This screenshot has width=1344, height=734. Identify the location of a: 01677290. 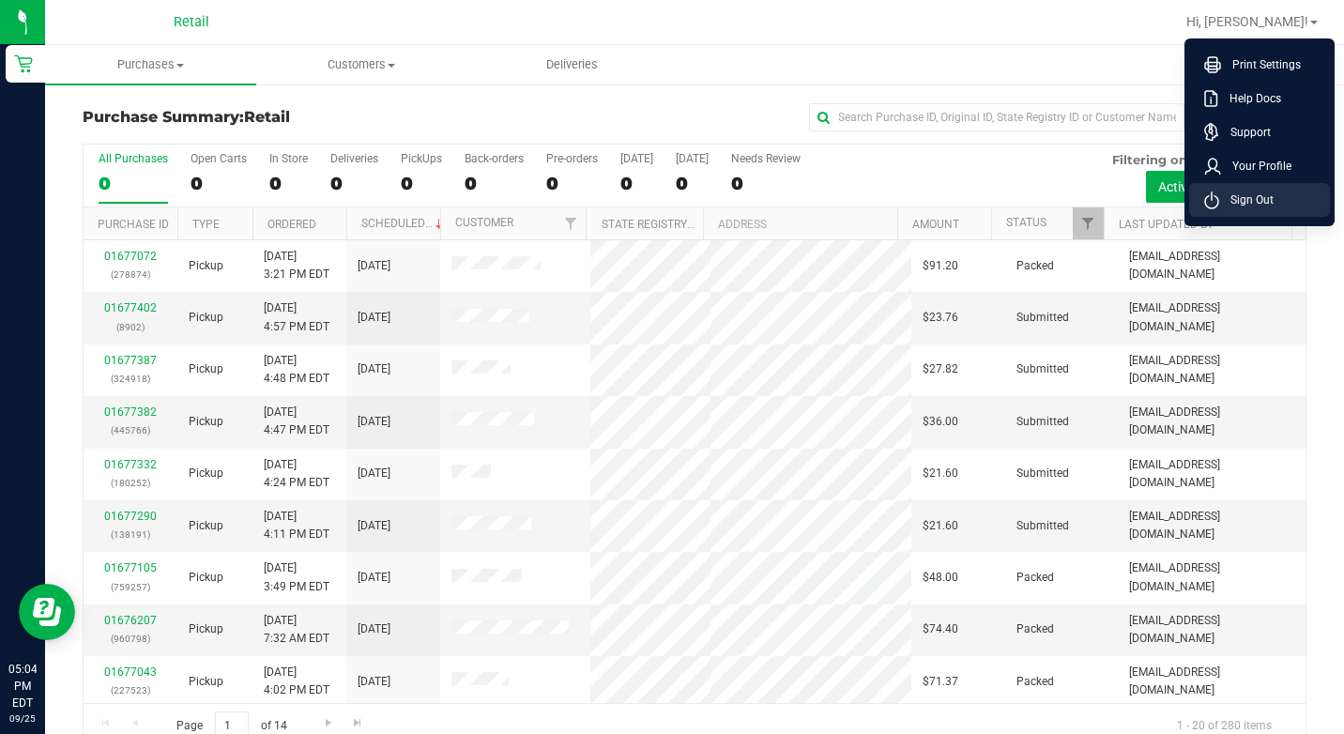
(130, 516).